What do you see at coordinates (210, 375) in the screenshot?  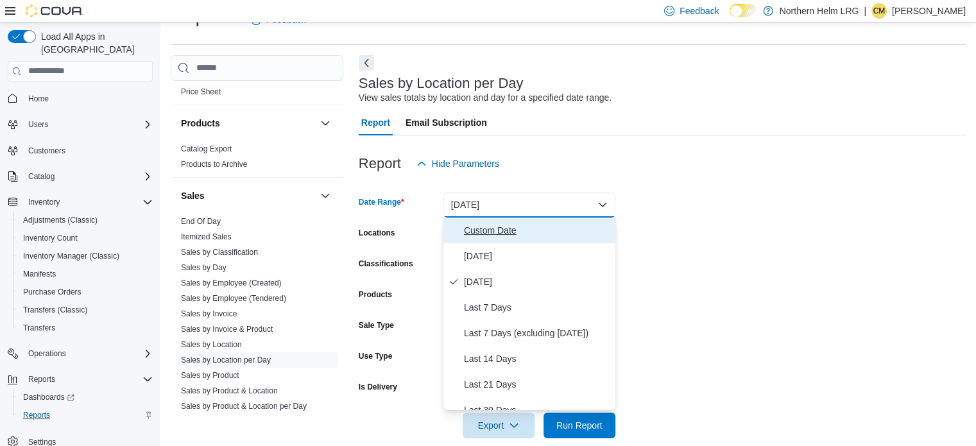 I see `span: Sales by Product` at bounding box center [210, 375].